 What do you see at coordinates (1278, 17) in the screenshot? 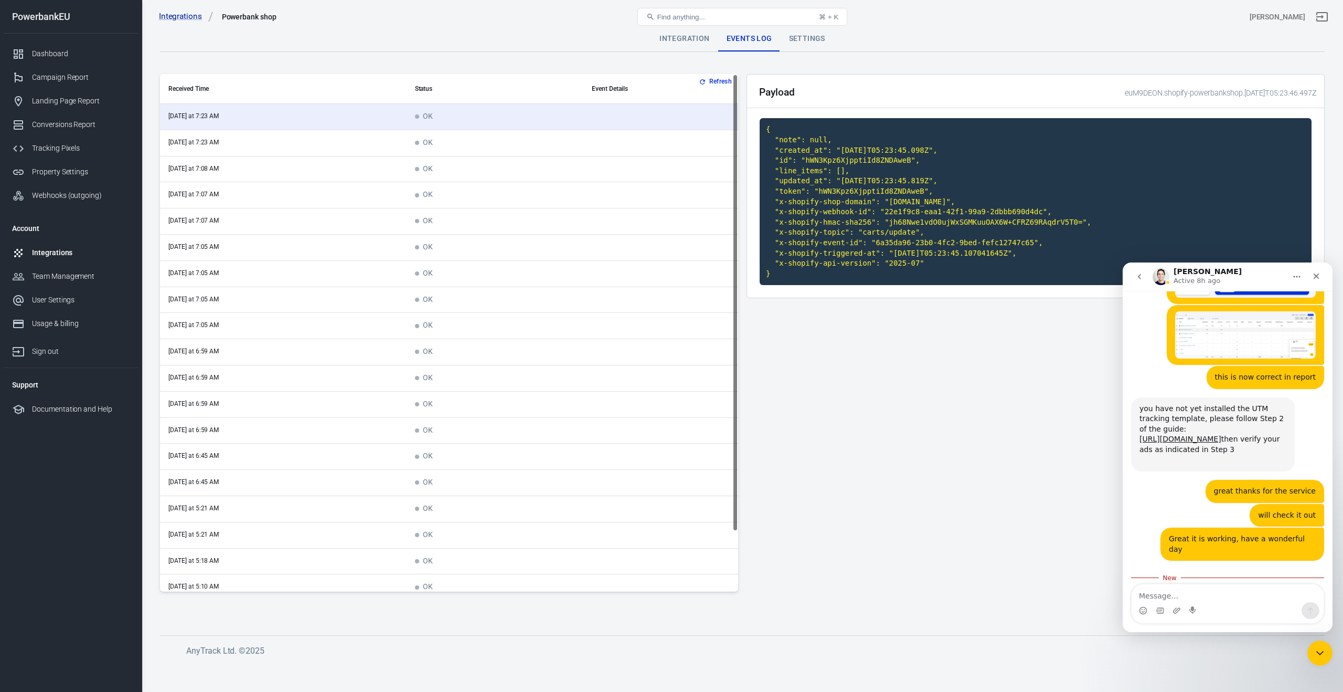
I see `div: Account id: euM9DEON` at bounding box center [1278, 17].